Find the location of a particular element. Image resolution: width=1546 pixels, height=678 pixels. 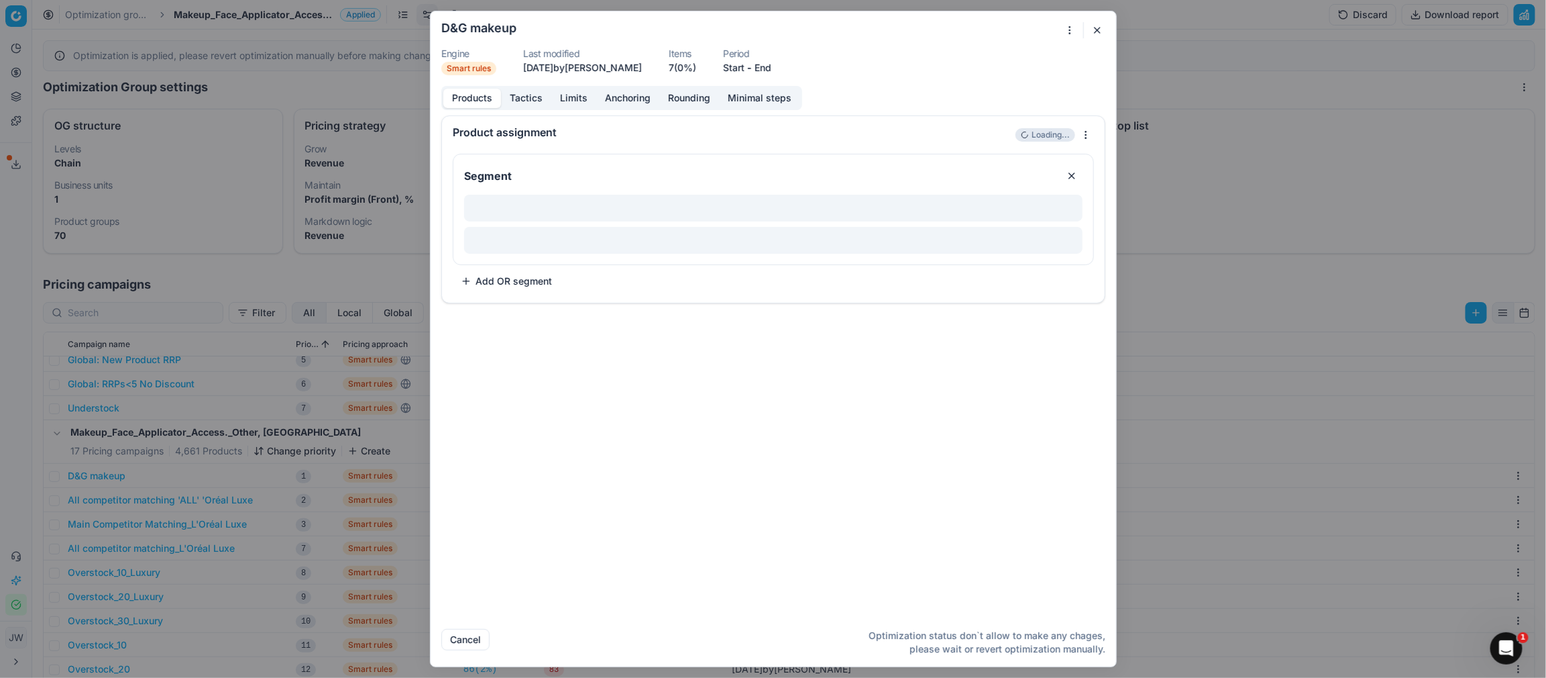

button: End is located at coordinates (763, 68).